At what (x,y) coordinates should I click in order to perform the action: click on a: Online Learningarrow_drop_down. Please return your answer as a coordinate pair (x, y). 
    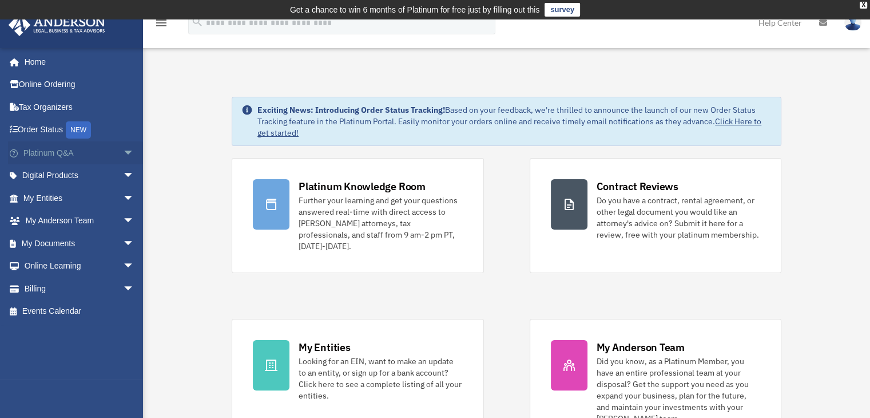
    Looking at the image, I should click on (79, 266).